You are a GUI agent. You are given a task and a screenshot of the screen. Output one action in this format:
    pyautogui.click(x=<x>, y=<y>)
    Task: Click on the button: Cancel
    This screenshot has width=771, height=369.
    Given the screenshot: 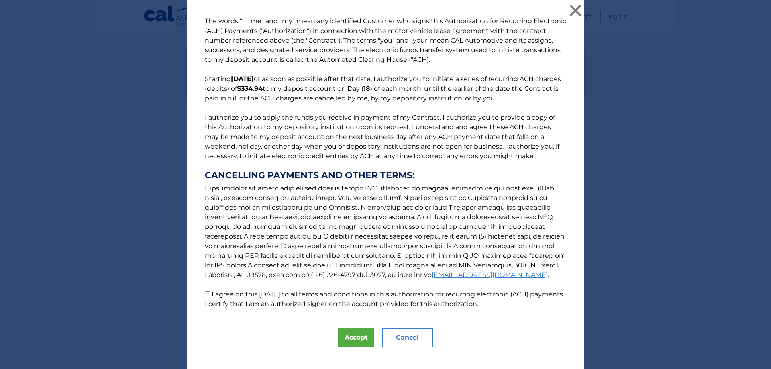 What is the action you would take?
    pyautogui.click(x=408, y=338)
    